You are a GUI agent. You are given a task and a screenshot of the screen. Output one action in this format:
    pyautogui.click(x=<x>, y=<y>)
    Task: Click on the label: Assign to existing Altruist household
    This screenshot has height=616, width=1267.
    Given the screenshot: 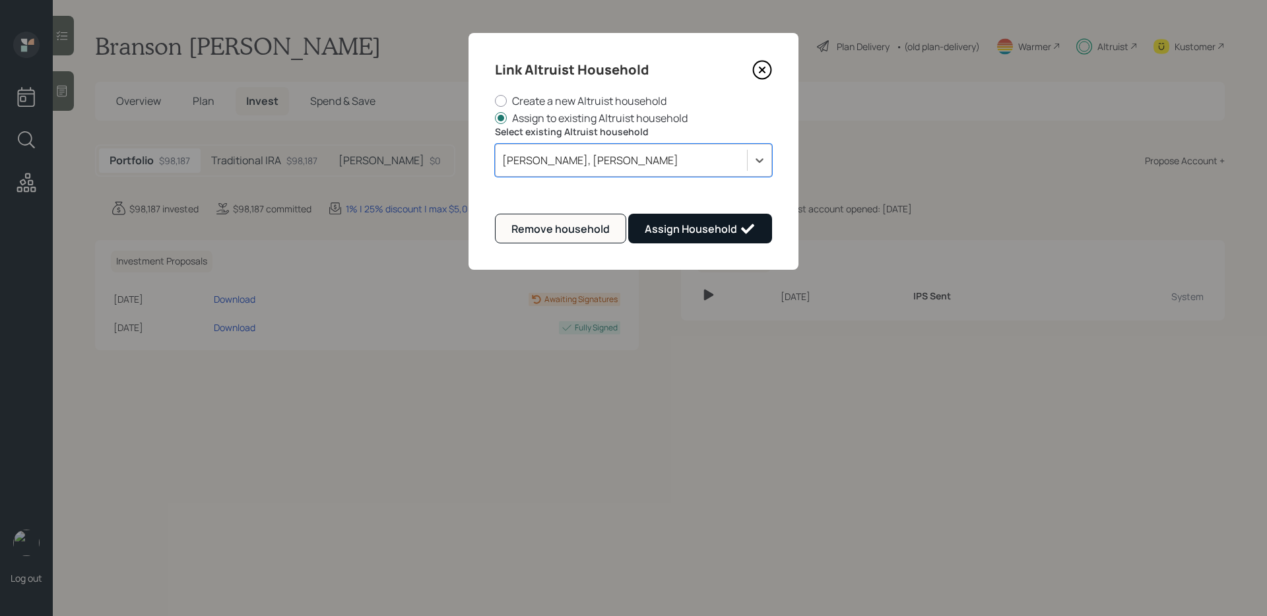 What is the action you would take?
    pyautogui.click(x=633, y=118)
    